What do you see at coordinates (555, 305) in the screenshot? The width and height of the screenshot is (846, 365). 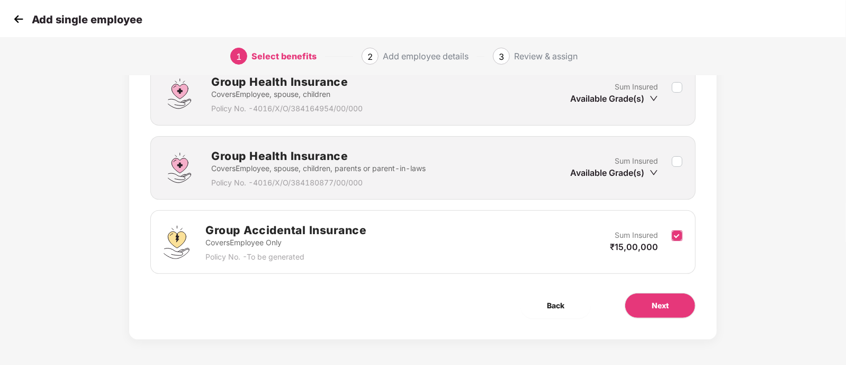 I see `span: Back` at bounding box center [555, 305].